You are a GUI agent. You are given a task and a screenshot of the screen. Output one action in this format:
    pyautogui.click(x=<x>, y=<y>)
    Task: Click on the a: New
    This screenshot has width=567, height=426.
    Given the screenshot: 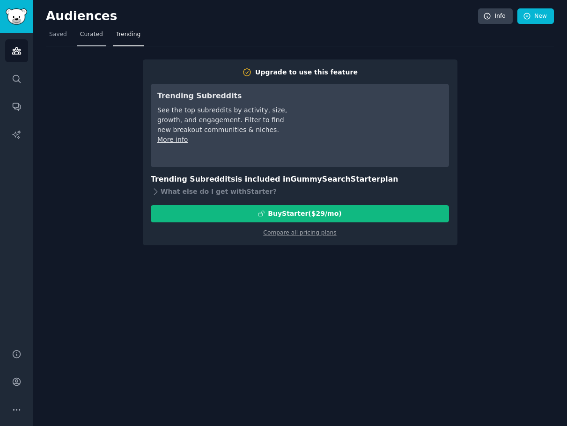 What is the action you would take?
    pyautogui.click(x=536, y=16)
    